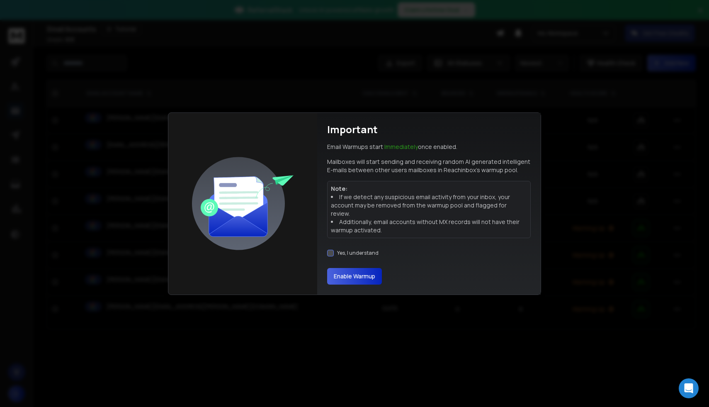 The image size is (709, 407). What do you see at coordinates (689, 388) in the screenshot?
I see `div: Open Intercom Messenger` at bounding box center [689, 388].